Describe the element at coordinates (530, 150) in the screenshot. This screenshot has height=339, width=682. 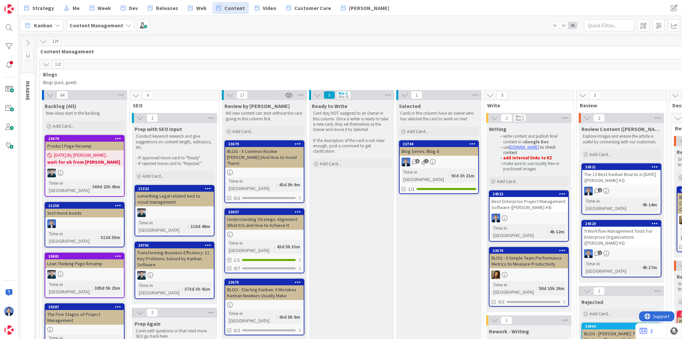
I see `span: to check content` at that location.